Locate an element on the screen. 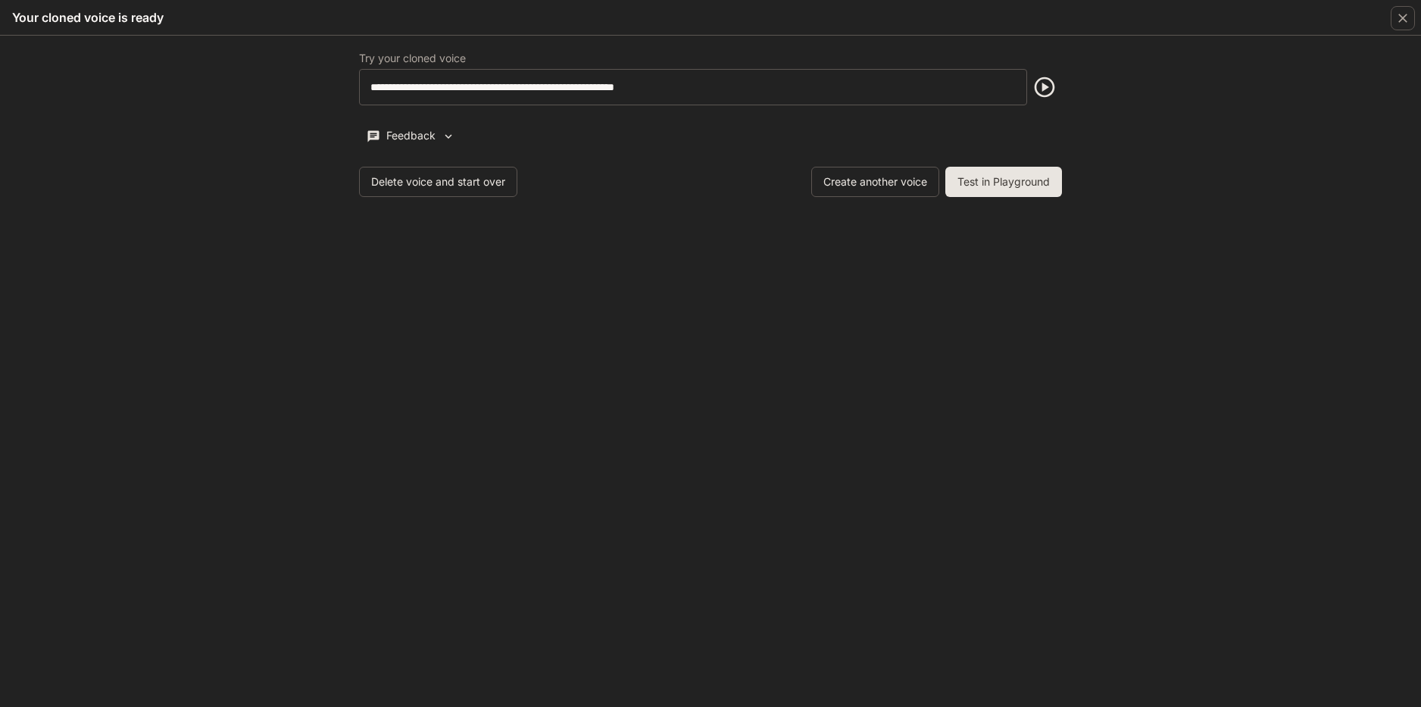  button: Test in Playground is located at coordinates (1004, 182).